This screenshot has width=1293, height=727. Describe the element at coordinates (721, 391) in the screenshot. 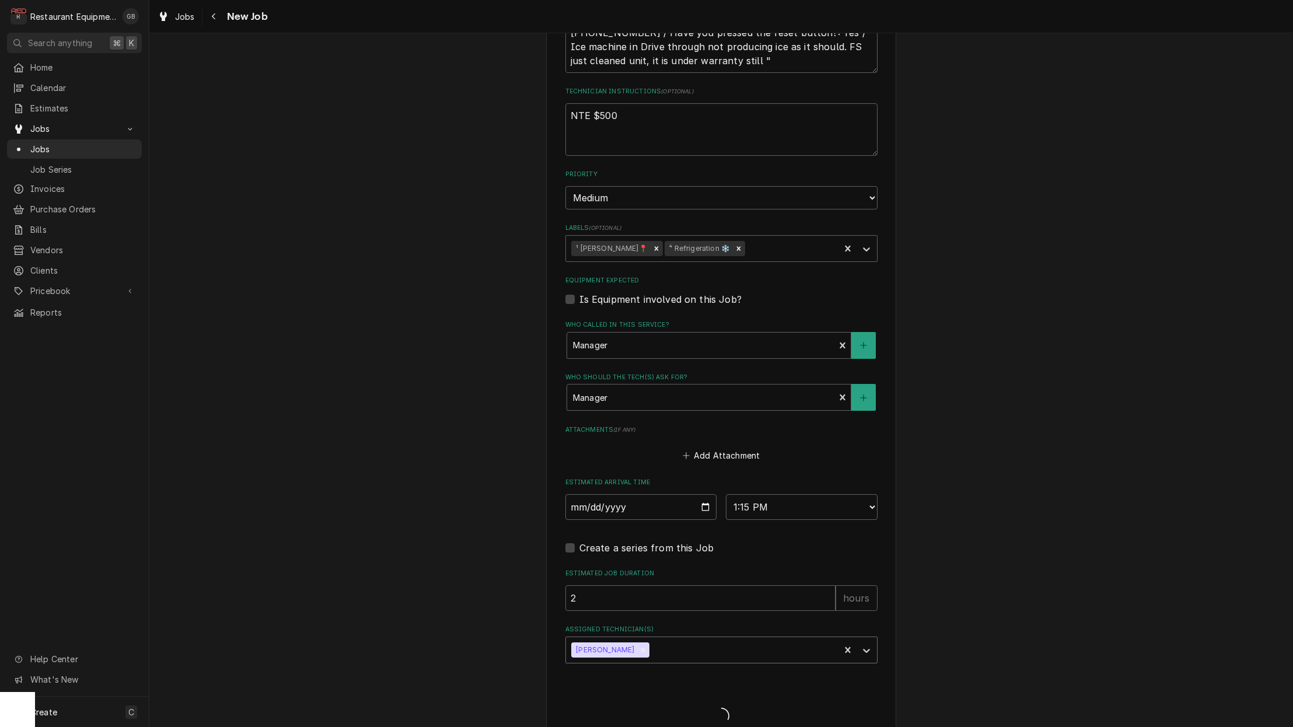

I see `div: Who should the tech(s) ask for?` at that location.